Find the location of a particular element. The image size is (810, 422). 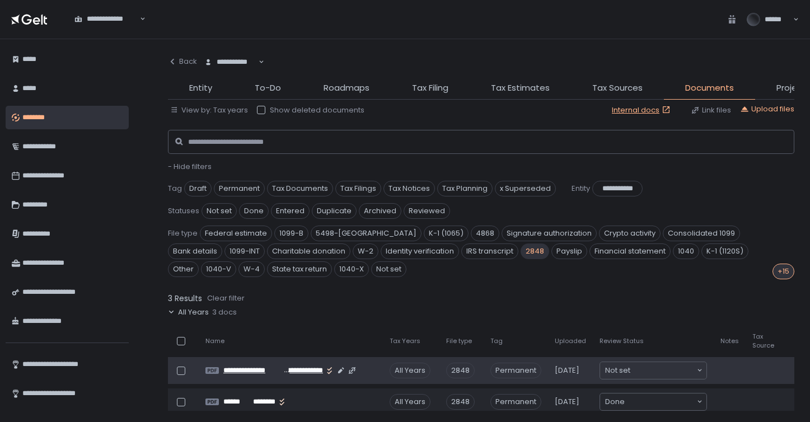

span: Tax Planning is located at coordinates (465, 189).